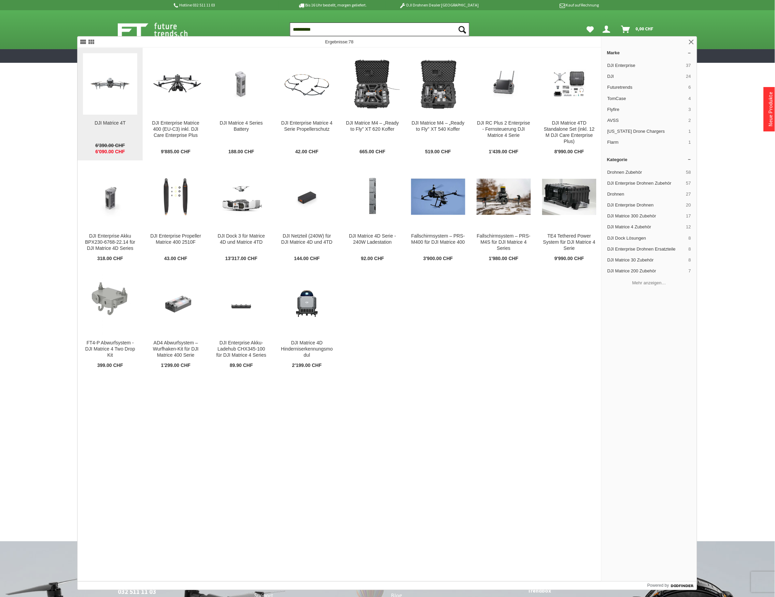  Describe the element at coordinates (647, 99) in the screenshot. I see `span: TomCase` at that location.